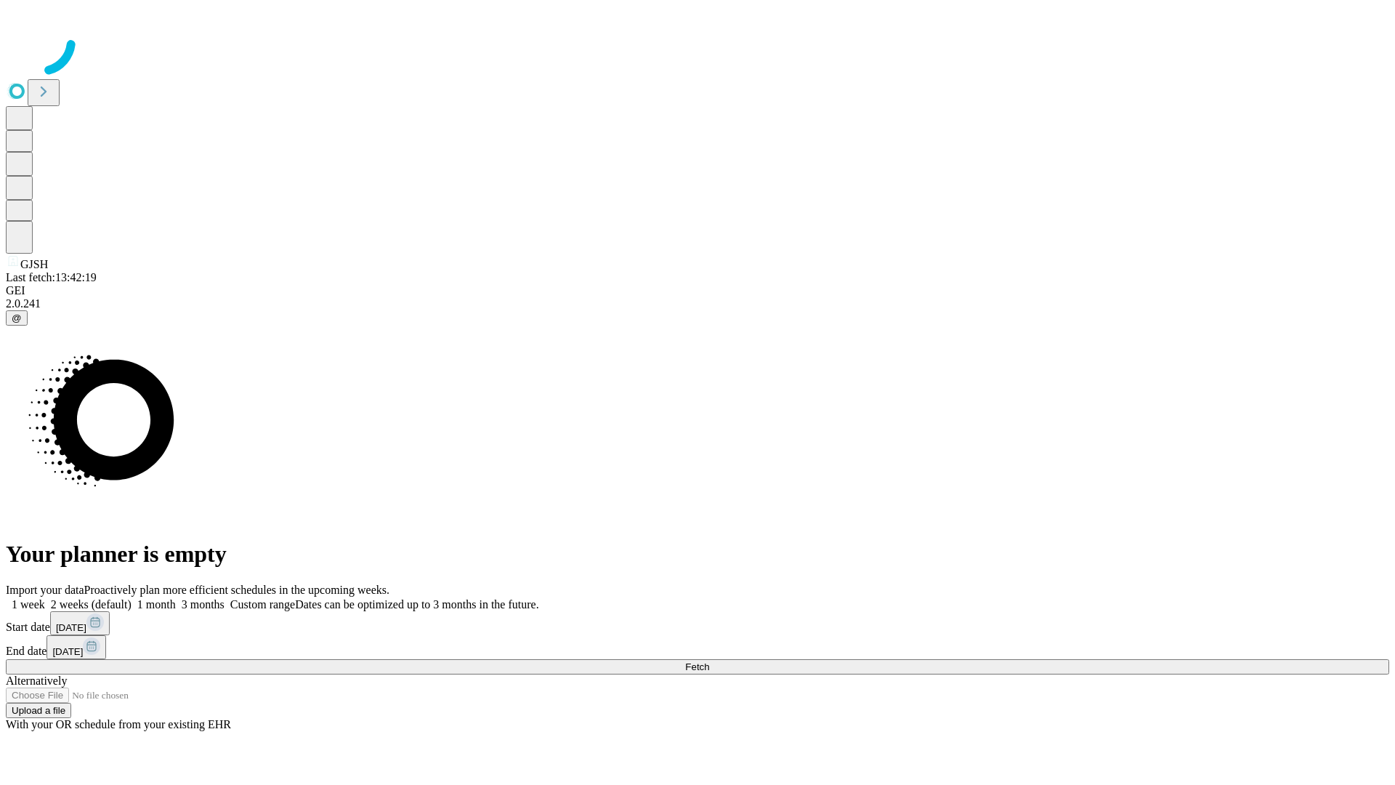  I want to click on span: Proactively plan more efficient schedules in the upcoming weeks., so click(237, 589).